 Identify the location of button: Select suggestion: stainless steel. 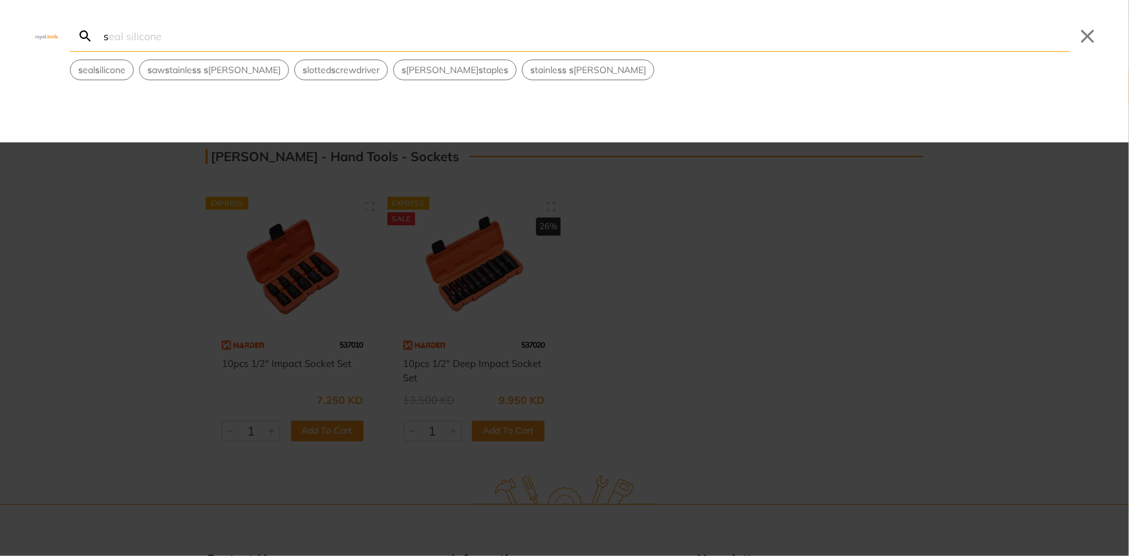
(588, 70).